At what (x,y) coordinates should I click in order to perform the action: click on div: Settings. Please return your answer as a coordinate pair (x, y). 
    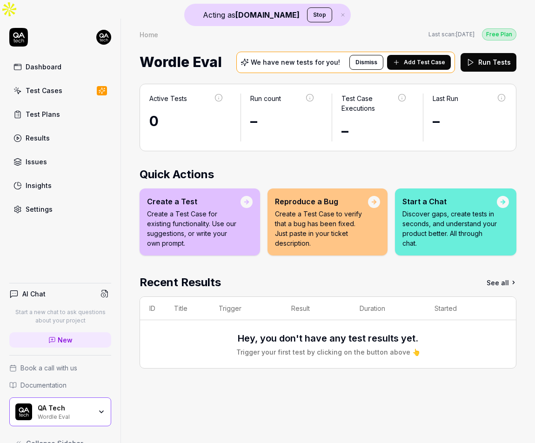
    Looking at the image, I should click on (39, 209).